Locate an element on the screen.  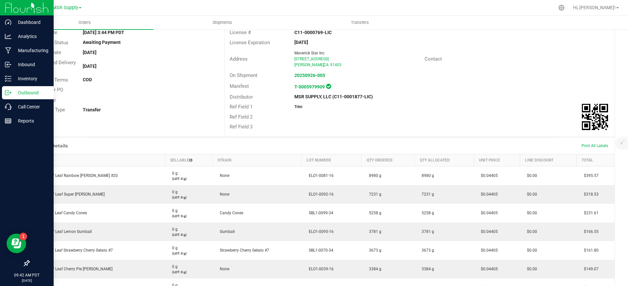
span: ELO1-0039-16 is located at coordinates (320, 269).